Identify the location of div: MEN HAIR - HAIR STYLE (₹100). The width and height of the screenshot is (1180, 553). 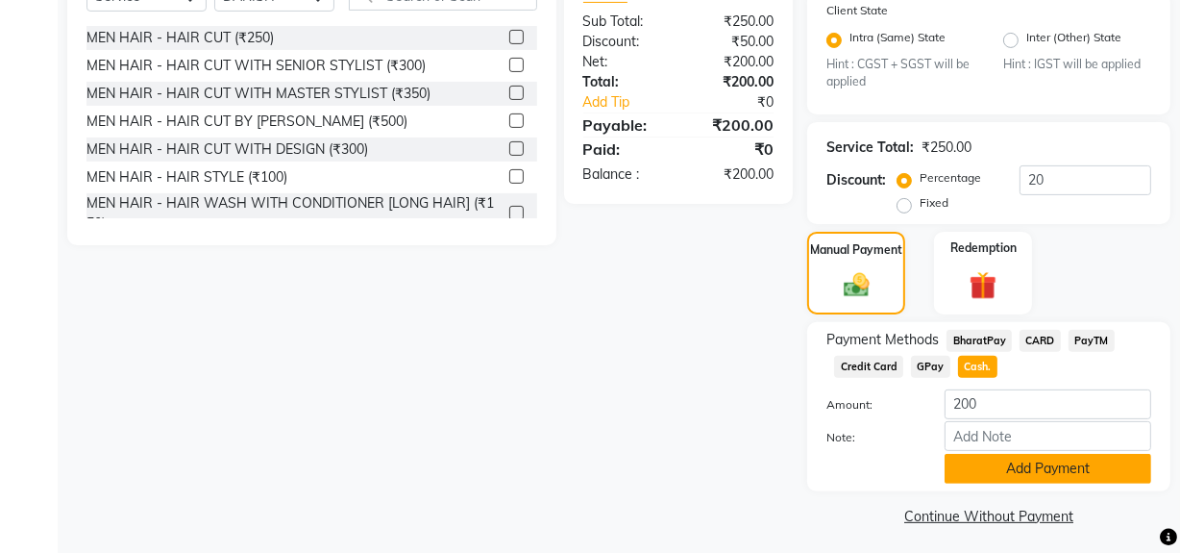
(186, 177).